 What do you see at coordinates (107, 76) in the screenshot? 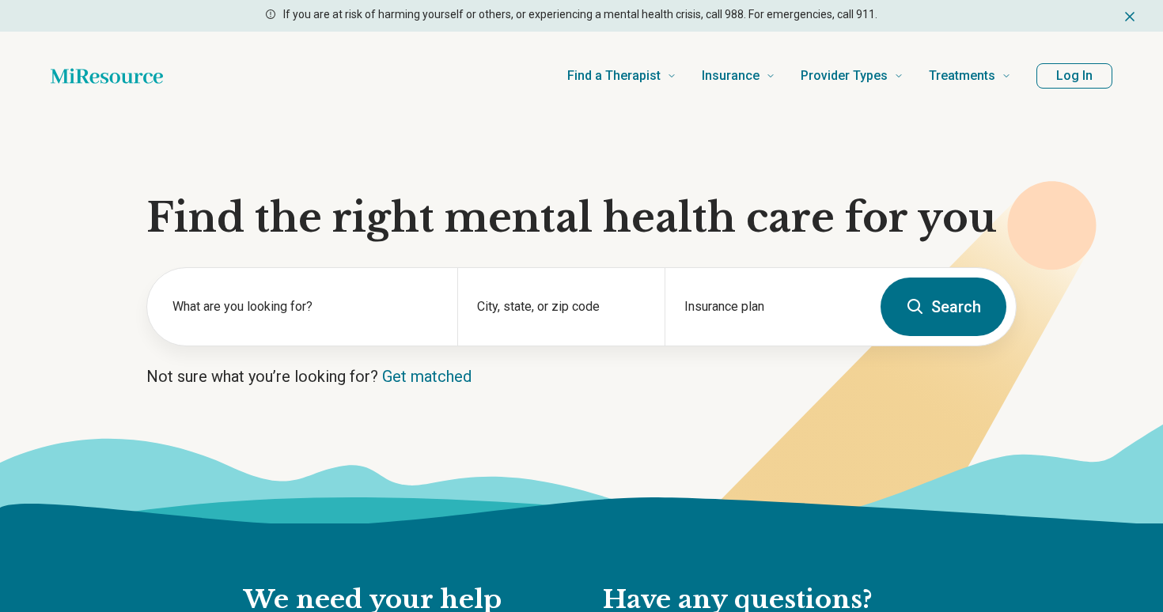
I see `a: Home page` at bounding box center [107, 76].